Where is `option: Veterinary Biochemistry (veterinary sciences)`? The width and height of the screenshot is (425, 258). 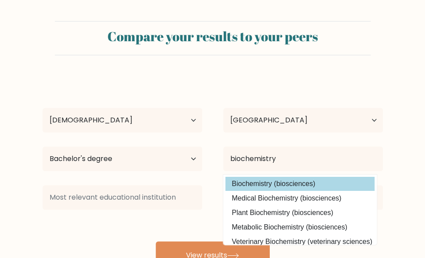
option: Veterinary Biochemistry (veterinary sciences) is located at coordinates (300, 241).